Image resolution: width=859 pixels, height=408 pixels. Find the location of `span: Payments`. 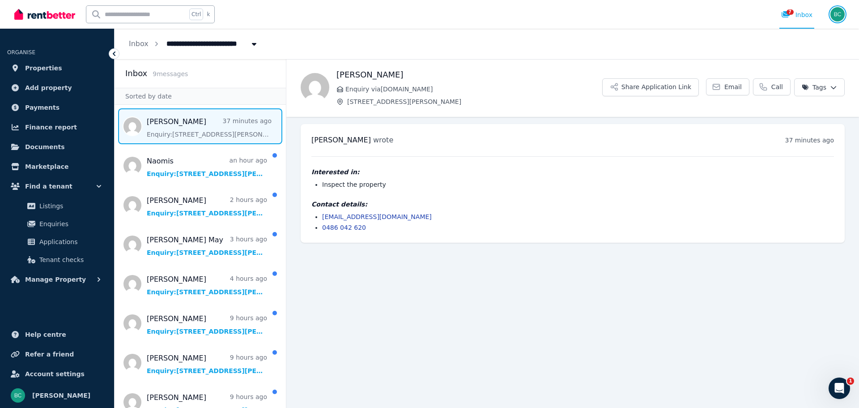

span: Payments is located at coordinates (42, 107).